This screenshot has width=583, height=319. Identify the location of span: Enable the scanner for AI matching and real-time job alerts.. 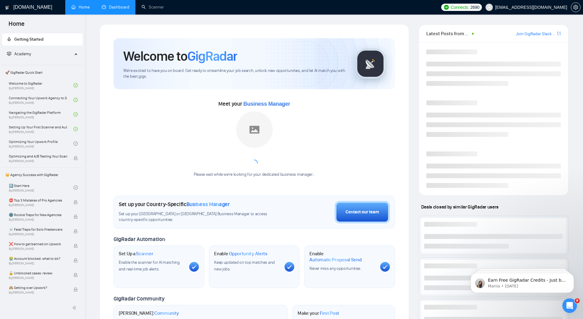
(149, 266).